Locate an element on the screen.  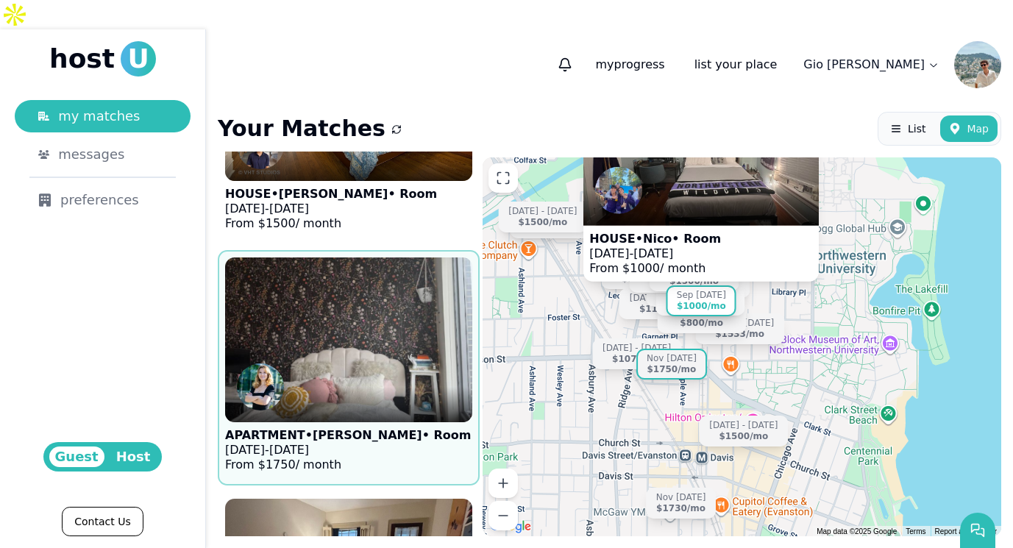
button: Map is located at coordinates (969, 129).